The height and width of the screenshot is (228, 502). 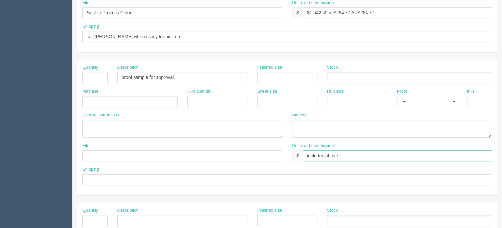 I want to click on label: File, so click(x=86, y=146).